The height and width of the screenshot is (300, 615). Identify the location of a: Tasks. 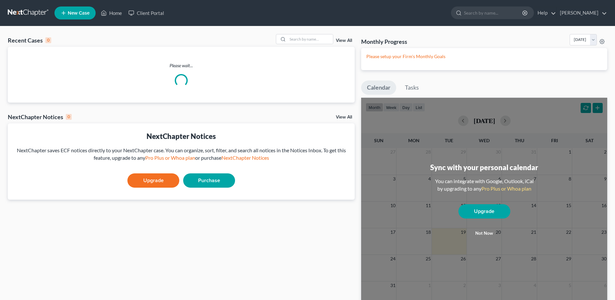
(412, 88).